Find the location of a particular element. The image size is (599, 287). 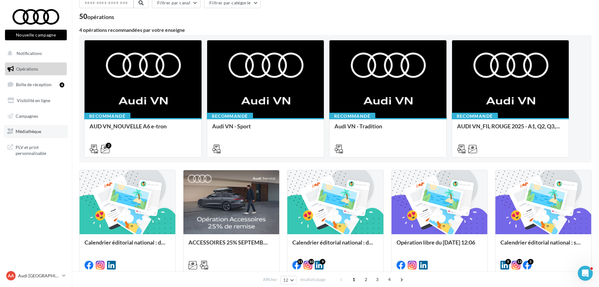

span: Boîte de réception is located at coordinates (34, 84).